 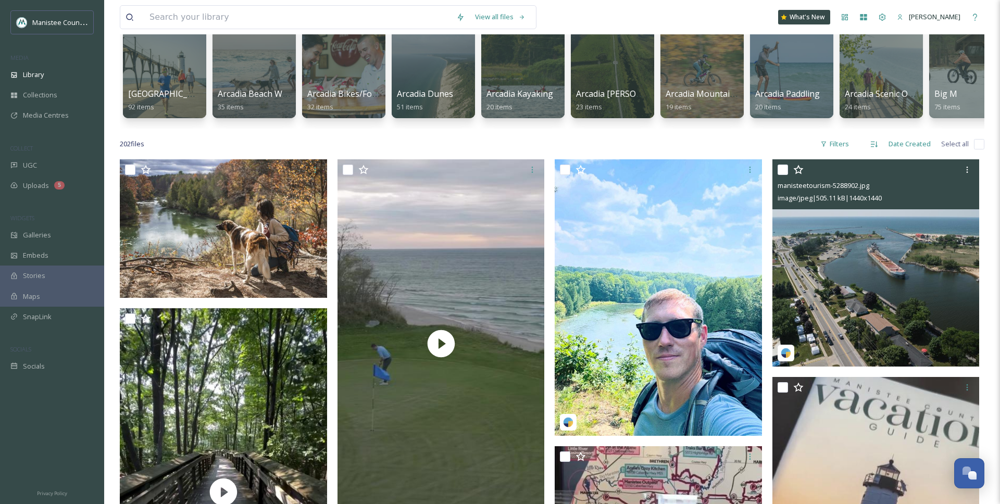 I want to click on span: SnapLink, so click(x=37, y=317).